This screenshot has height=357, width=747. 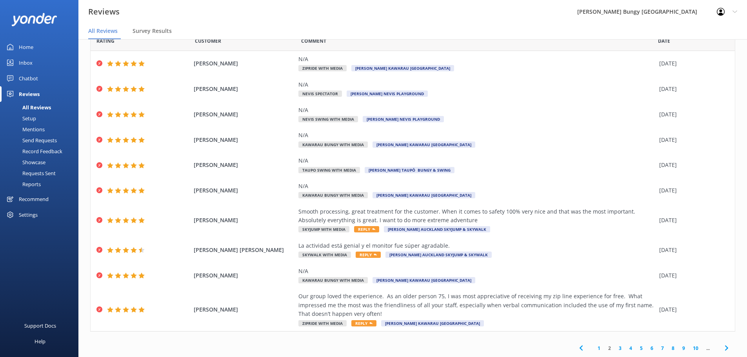 What do you see at coordinates (328, 119) in the screenshot?
I see `span: Nevis Swing with Media` at bounding box center [328, 119].